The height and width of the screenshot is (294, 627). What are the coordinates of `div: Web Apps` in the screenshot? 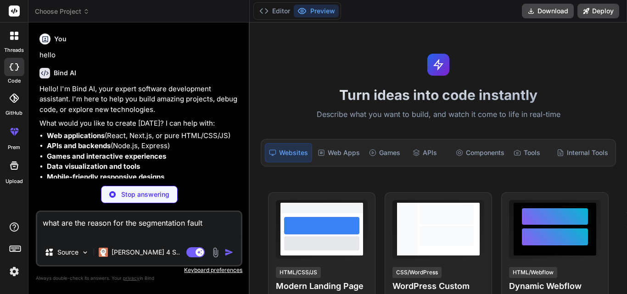 It's located at (339, 153).